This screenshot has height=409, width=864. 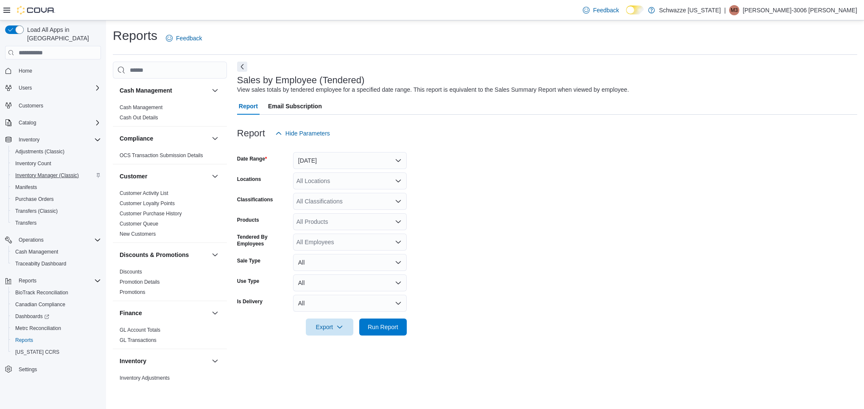 I want to click on a: Traceabilty Dashboard, so click(x=41, y=264).